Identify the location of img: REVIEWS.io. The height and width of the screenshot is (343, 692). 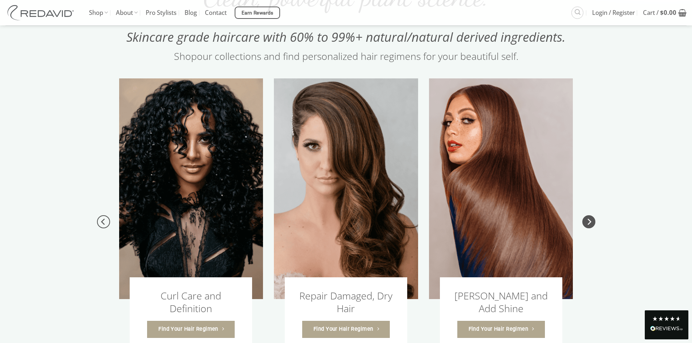
(666, 329).